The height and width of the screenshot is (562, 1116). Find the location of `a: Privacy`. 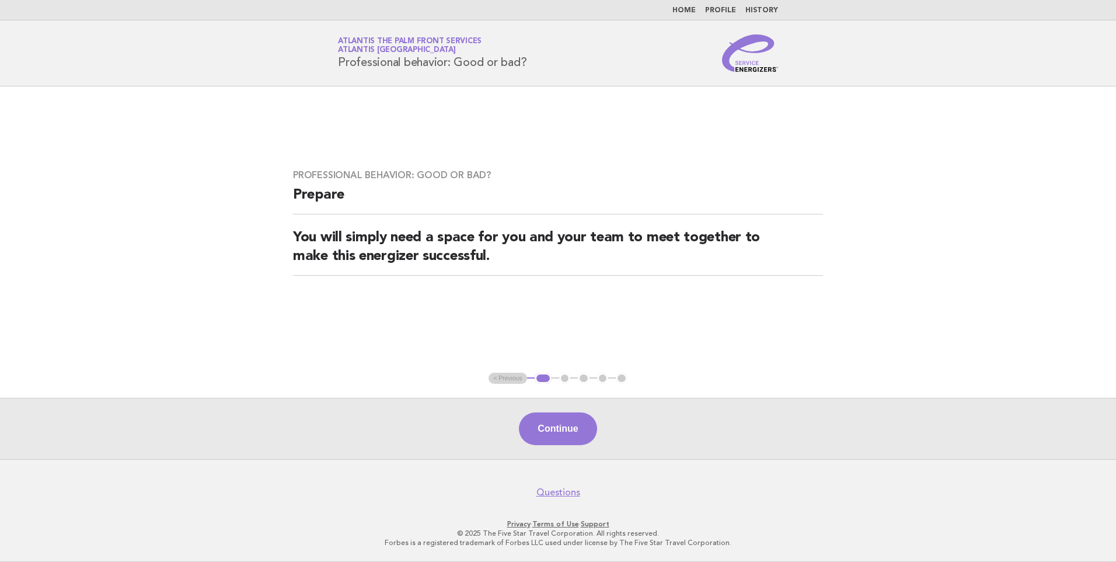

a: Privacy is located at coordinates (519, 524).